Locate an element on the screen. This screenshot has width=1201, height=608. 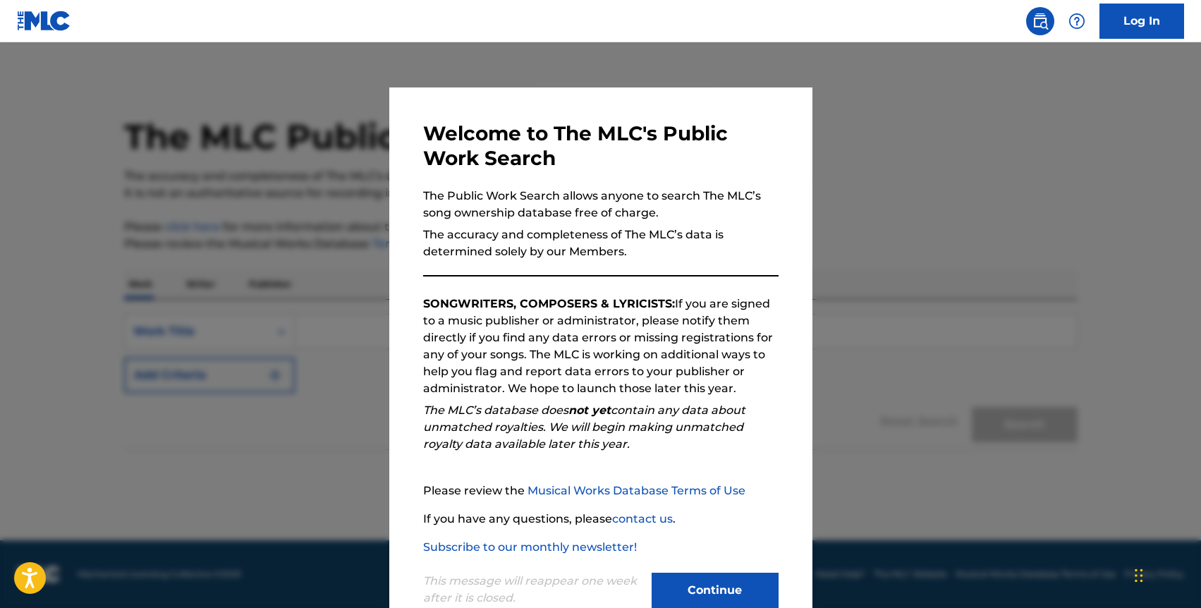
a: Public Search is located at coordinates (1040, 21).